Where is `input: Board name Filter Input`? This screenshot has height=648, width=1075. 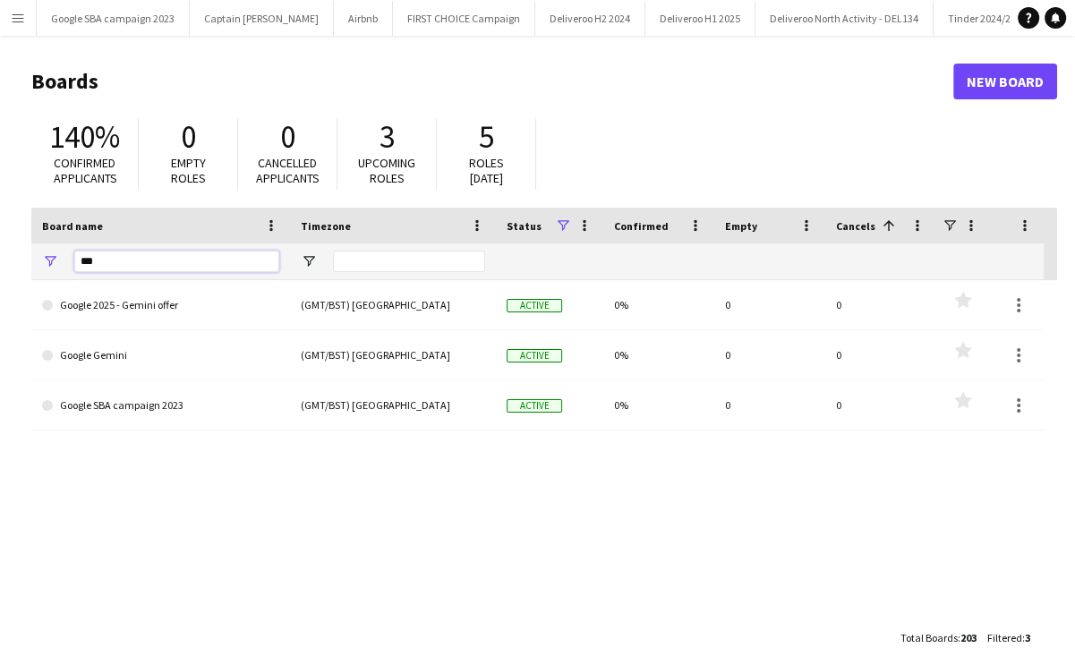 input: Board name Filter Input is located at coordinates (176, 261).